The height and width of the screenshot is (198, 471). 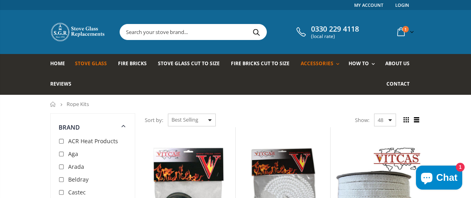 I want to click on a: Contact, so click(x=401, y=84).